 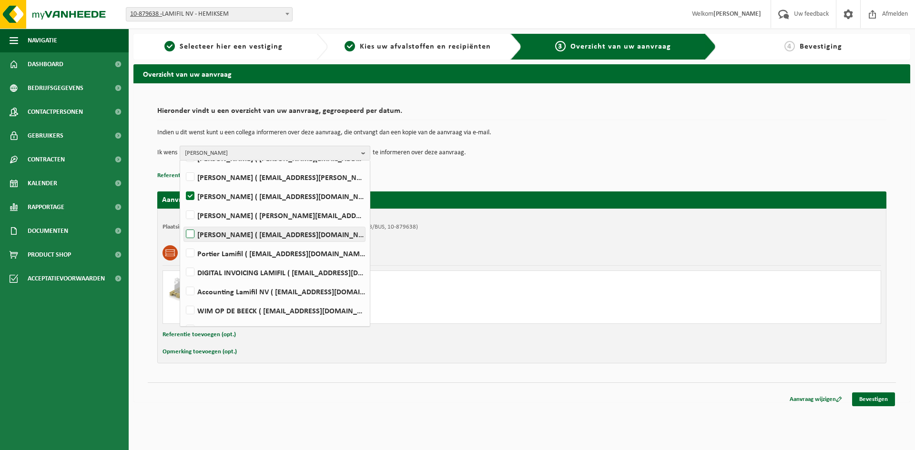 What do you see at coordinates (350, 46) in the screenshot?
I see `span: 2` at bounding box center [350, 46].